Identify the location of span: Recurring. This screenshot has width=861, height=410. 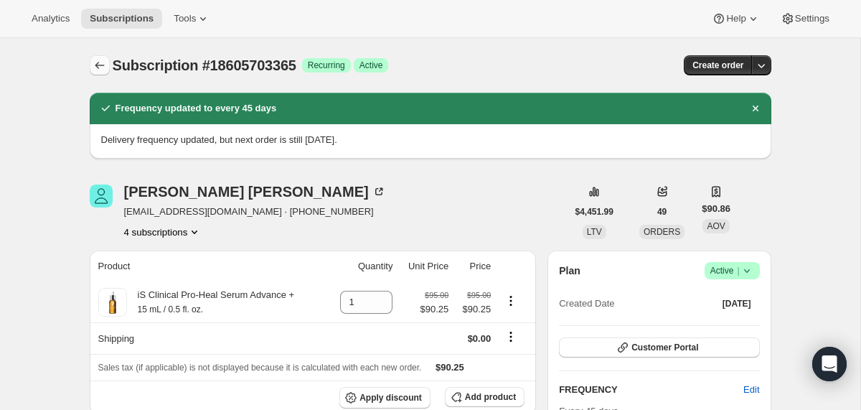
(327, 65).